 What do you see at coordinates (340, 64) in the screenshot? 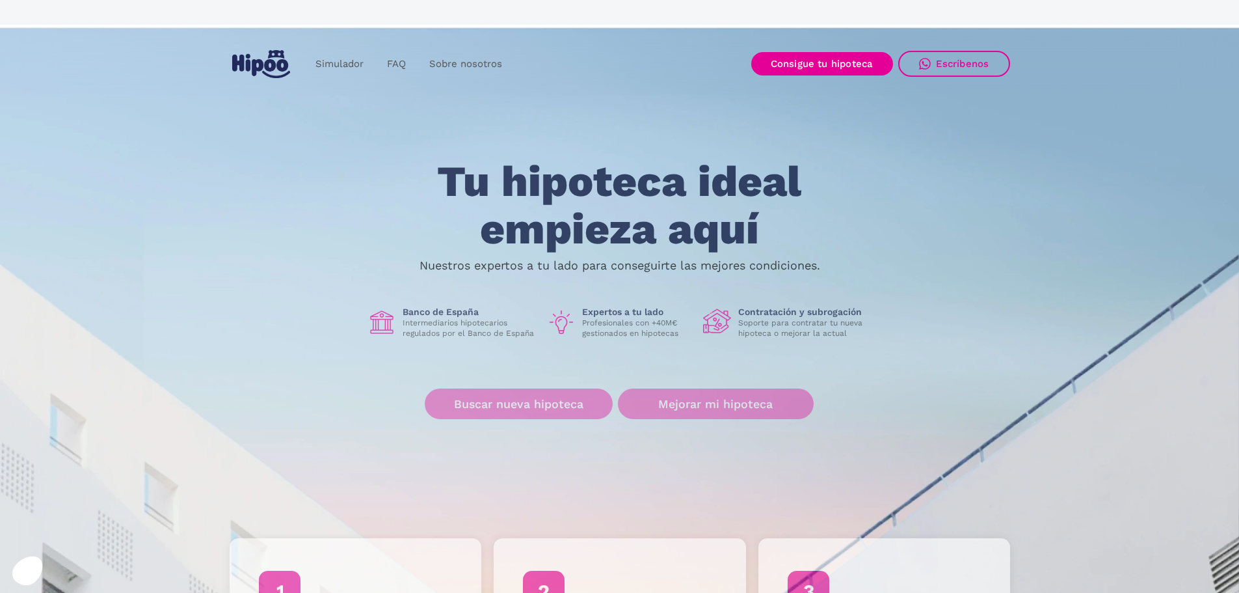
I see `a: Simulador` at bounding box center [340, 64].